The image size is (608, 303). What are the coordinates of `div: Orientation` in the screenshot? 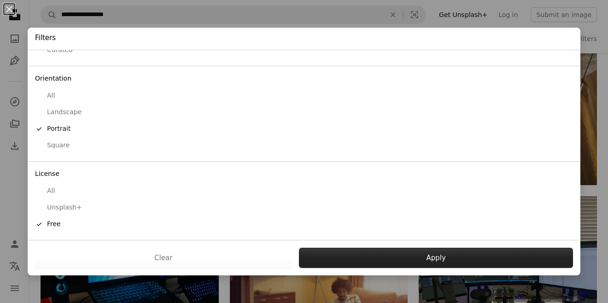 It's located at (304, 79).